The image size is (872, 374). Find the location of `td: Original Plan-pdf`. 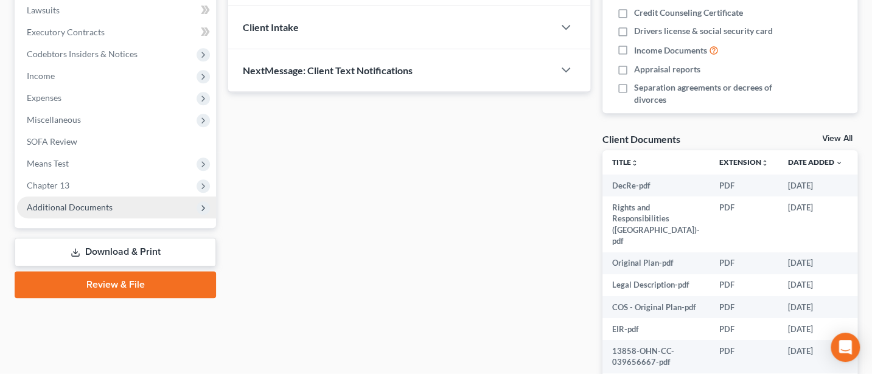

td: Original Plan-pdf is located at coordinates (656, 263).